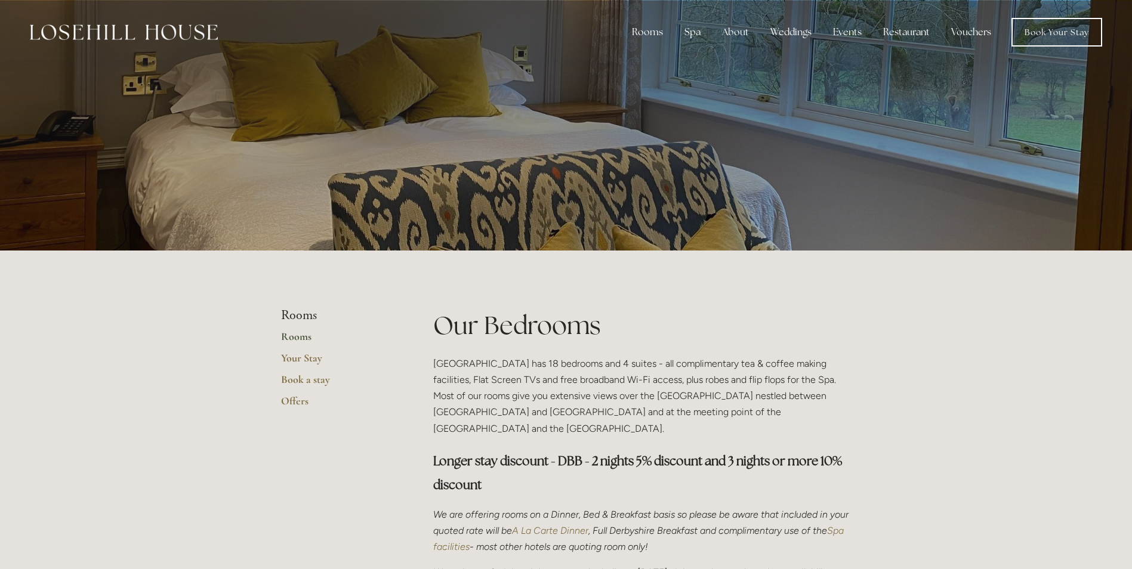 The width and height of the screenshot is (1132, 569). Describe the element at coordinates (338, 384) in the screenshot. I see `a: Book a stay` at that location.